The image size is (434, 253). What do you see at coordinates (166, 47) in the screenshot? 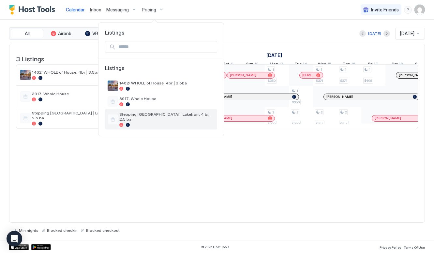
I see `input: Input Field` at bounding box center [166, 47].